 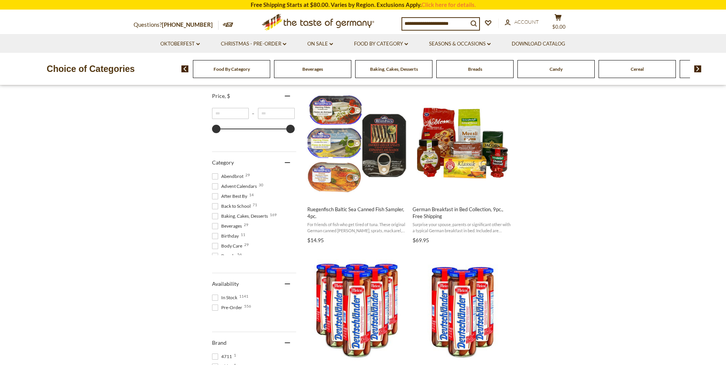 I want to click on span: Abendbrot, so click(x=229, y=176).